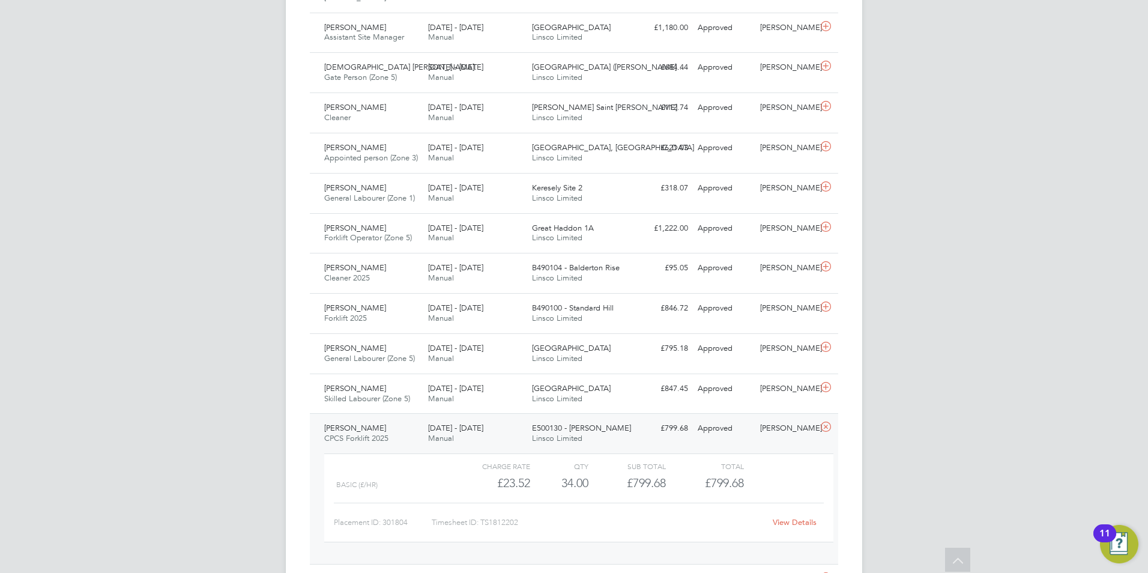 Image resolution: width=1148 pixels, height=573 pixels. Describe the element at coordinates (661, 188) in the screenshot. I see `div: £318.07` at that location.